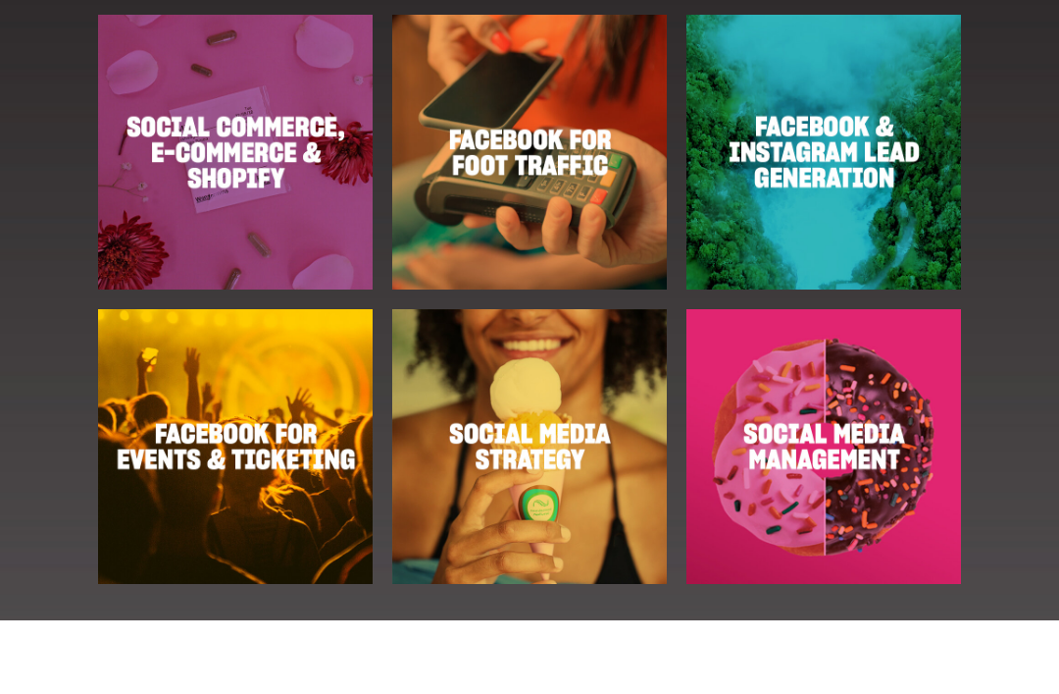 The width and height of the screenshot is (1059, 694). I want to click on img: Social Media Management, so click(824, 447).